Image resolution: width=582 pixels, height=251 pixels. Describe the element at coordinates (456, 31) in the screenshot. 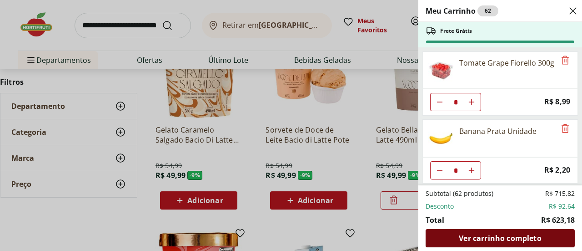

I see `span: Frete Grátis` at that location.